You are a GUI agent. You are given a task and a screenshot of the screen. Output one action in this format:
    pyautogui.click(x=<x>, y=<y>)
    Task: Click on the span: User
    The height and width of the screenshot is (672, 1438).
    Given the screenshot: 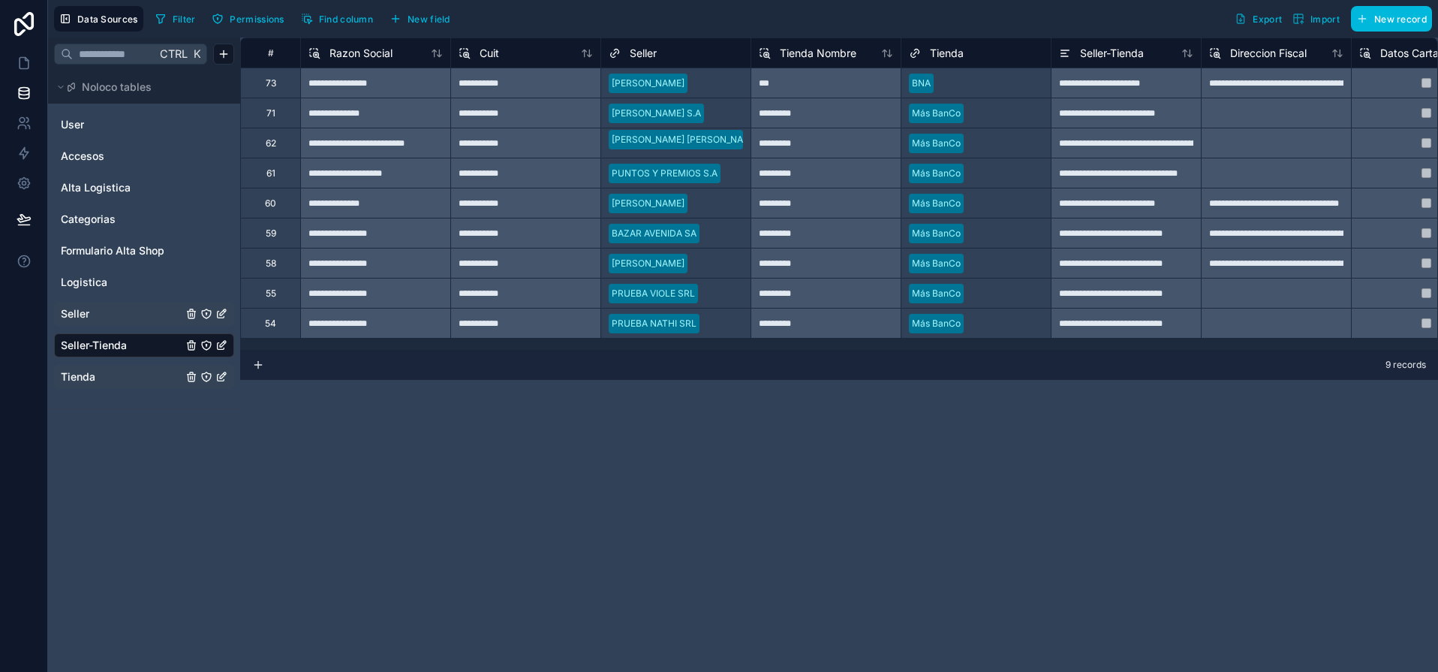 What is the action you would take?
    pyautogui.click(x=72, y=125)
    